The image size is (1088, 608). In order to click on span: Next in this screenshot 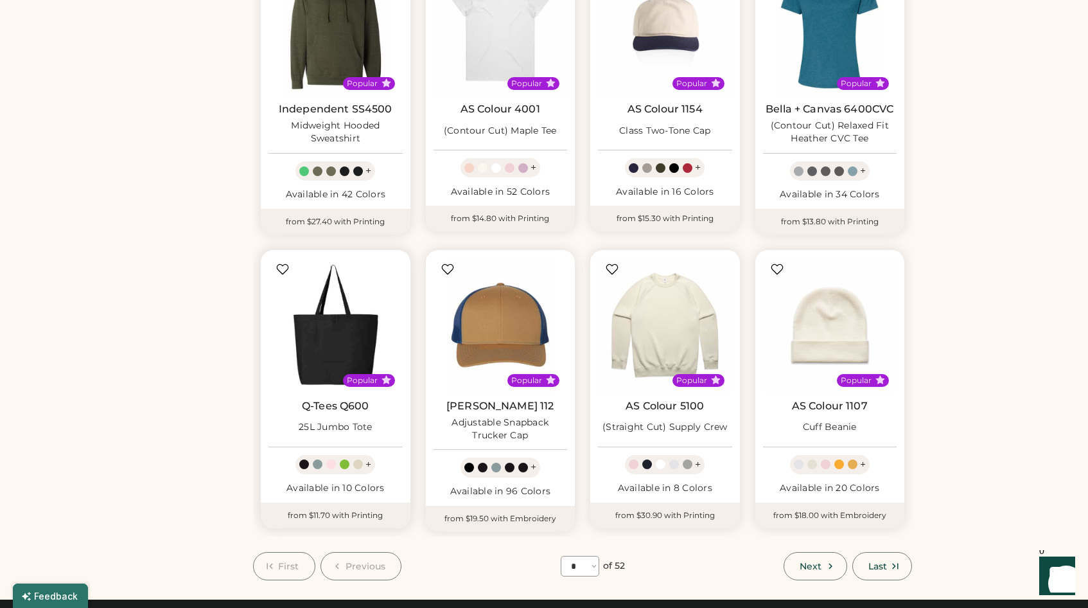, I will do `click(811, 566)`.